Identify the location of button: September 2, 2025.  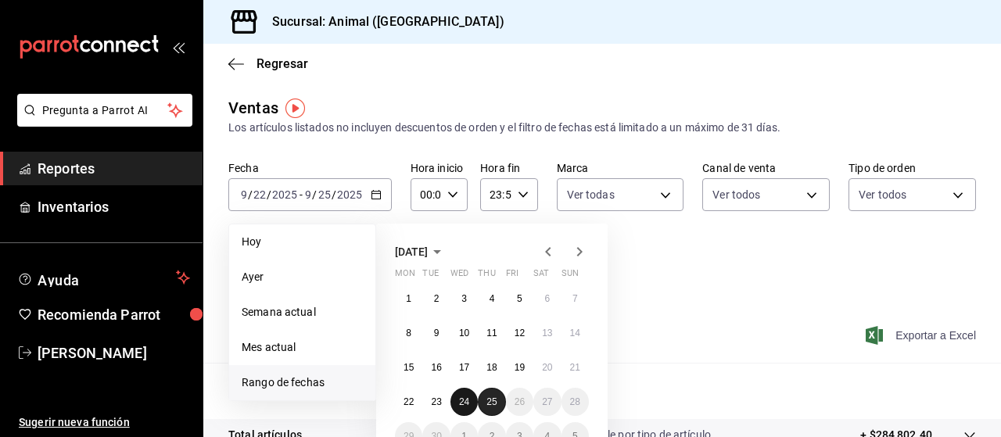
(436, 299).